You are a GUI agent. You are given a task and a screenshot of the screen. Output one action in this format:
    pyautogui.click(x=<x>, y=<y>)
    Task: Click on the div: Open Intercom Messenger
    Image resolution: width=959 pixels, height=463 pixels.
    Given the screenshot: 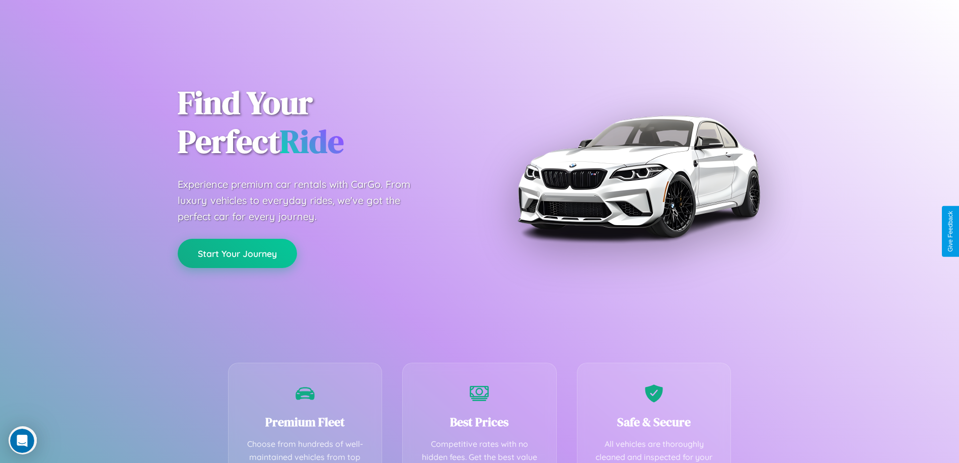 What is the action you would take?
    pyautogui.click(x=96, y=18)
    